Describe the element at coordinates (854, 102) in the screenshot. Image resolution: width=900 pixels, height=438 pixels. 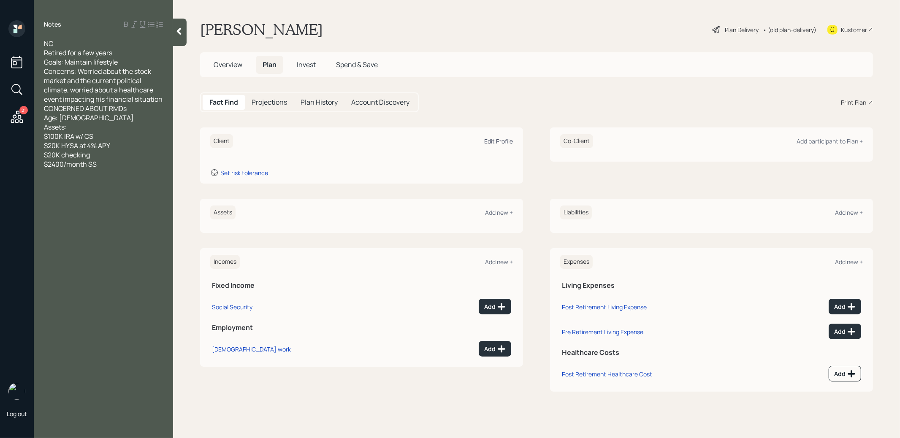
I see `div: Print Plan` at that location.